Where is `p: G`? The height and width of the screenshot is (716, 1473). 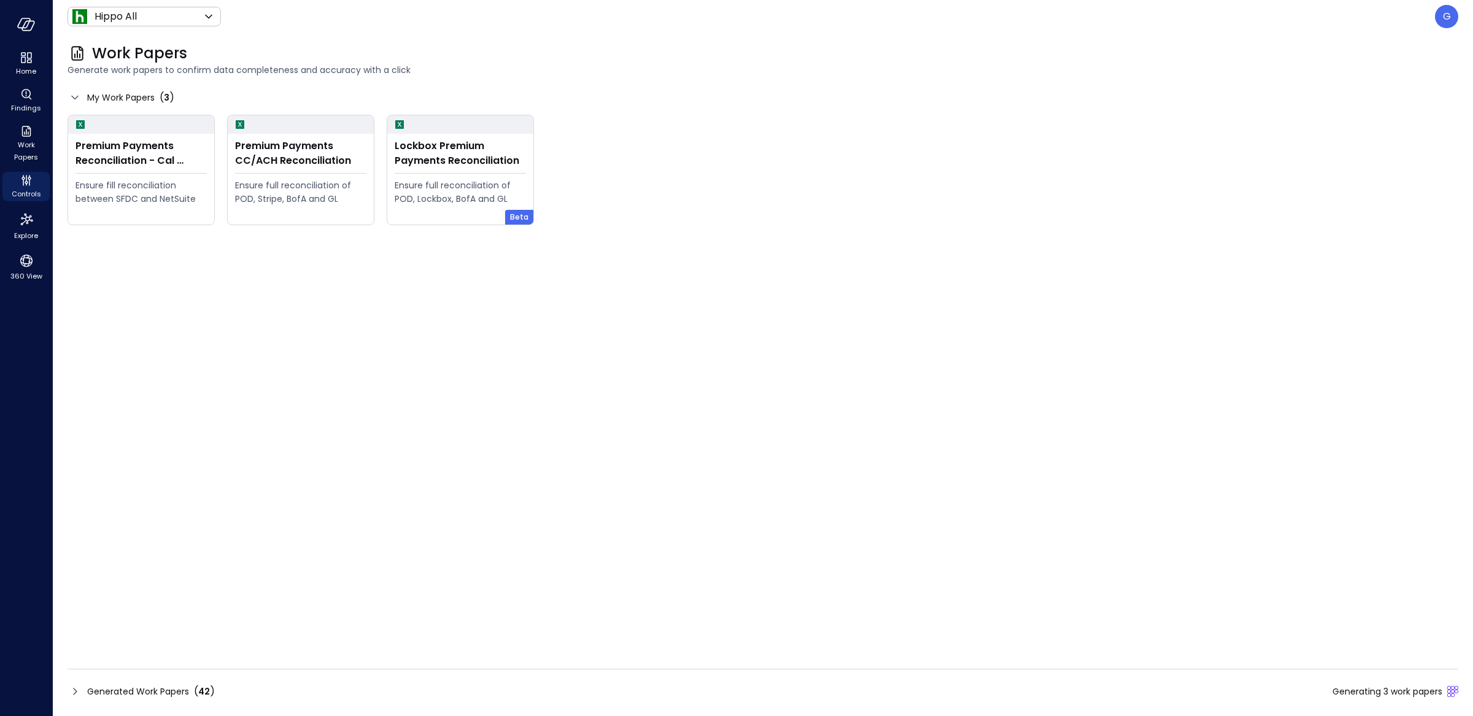
p: G is located at coordinates (1447, 17).